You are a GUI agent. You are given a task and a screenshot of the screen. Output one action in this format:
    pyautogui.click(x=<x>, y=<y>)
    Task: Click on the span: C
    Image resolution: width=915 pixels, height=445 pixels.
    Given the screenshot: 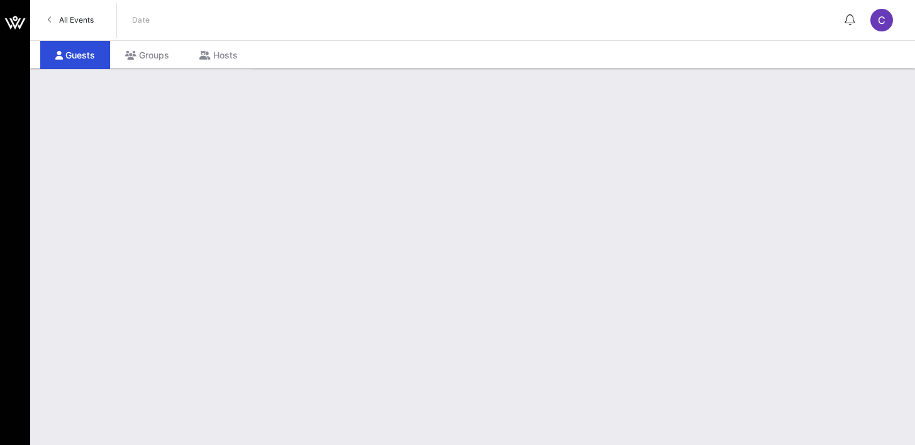 What is the action you would take?
    pyautogui.click(x=882, y=20)
    